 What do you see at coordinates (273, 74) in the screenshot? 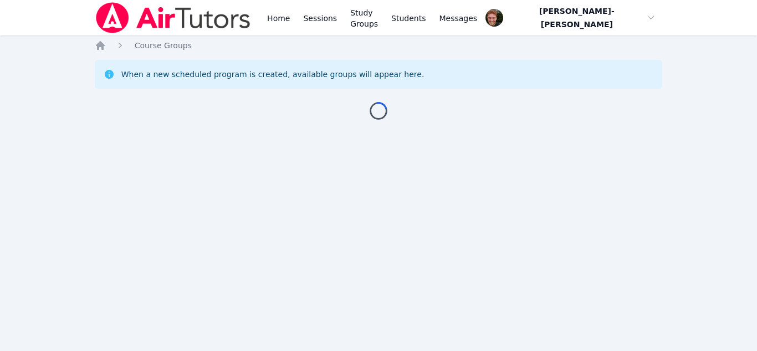
I see `div: When a new scheduled program is created, available groups will appear here.` at bounding box center [273, 74].